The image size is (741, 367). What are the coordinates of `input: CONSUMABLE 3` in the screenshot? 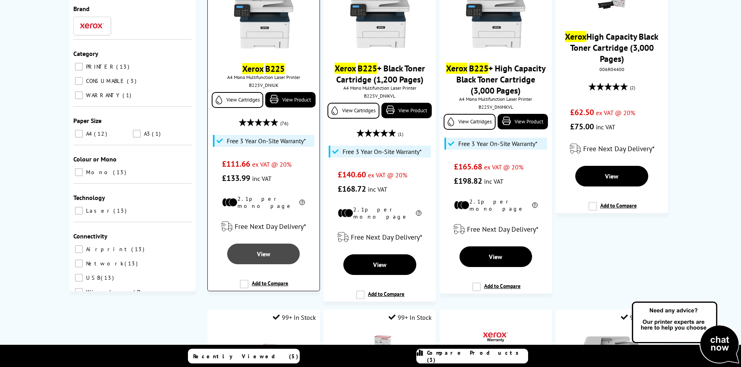 It's located at (79, 81).